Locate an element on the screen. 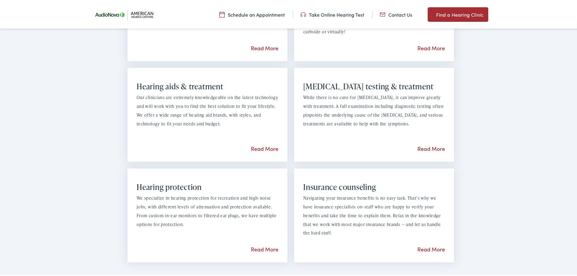  p: Navigating your insurance benefits is no easy task. That’s why we have insurance specialists on-s... is located at coordinates (374, 215).